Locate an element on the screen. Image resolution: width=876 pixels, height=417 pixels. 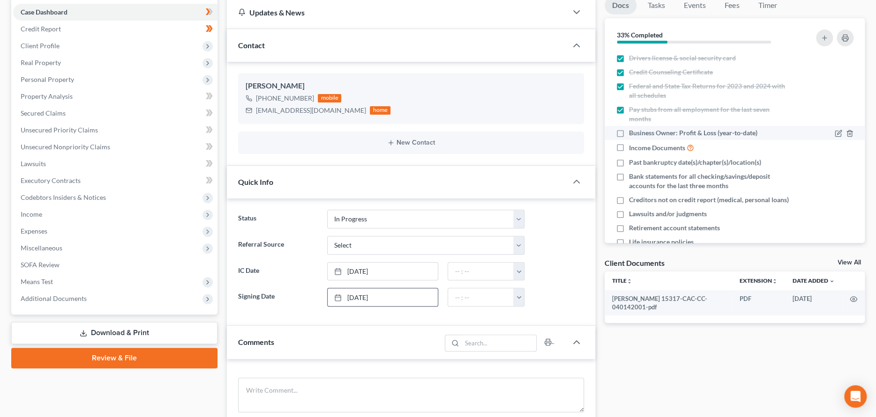
span: Secured Claims is located at coordinates (43, 113).